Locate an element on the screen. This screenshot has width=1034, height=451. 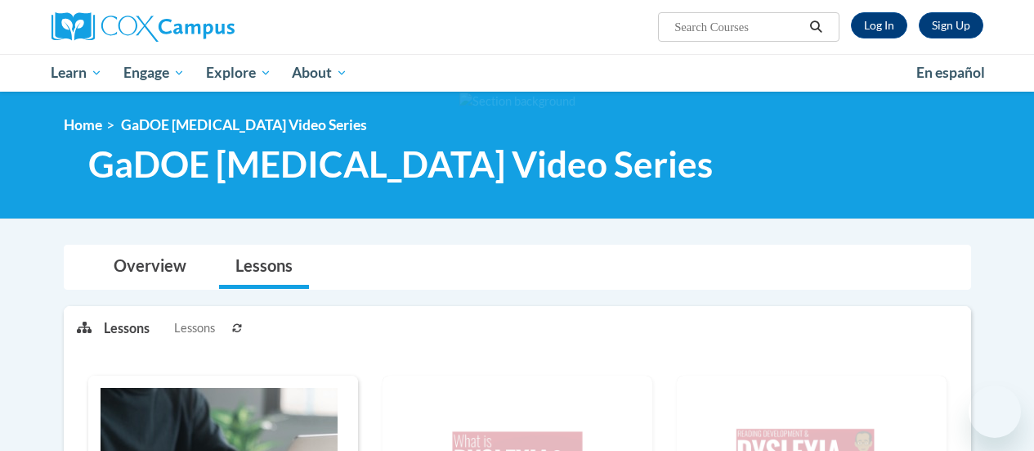
span: En español is located at coordinates (951, 72).